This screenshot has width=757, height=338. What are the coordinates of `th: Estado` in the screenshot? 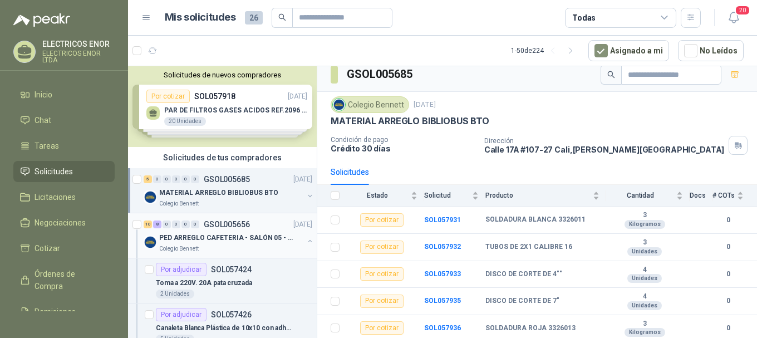 It's located at (385, 195).